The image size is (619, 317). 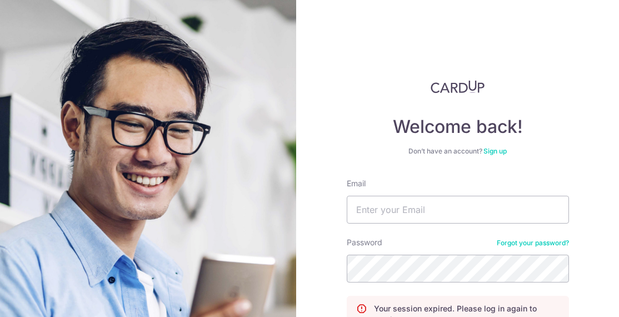 What do you see at coordinates (364, 242) in the screenshot?
I see `label: Password` at bounding box center [364, 242].